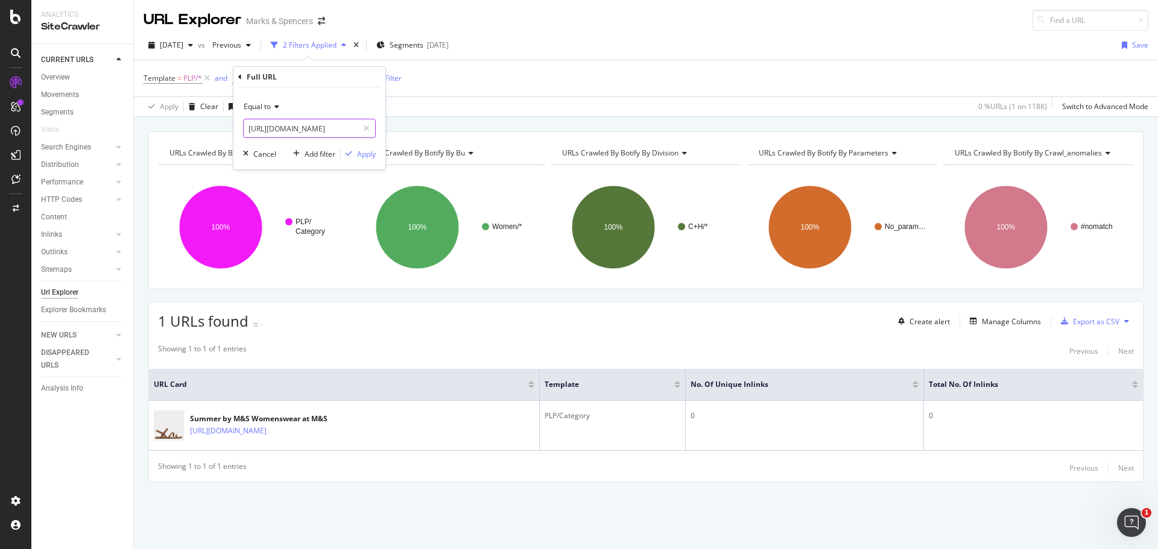 The height and width of the screenshot is (549, 1158). Describe the element at coordinates (83, 112) in the screenshot. I see `a: Segments` at that location.